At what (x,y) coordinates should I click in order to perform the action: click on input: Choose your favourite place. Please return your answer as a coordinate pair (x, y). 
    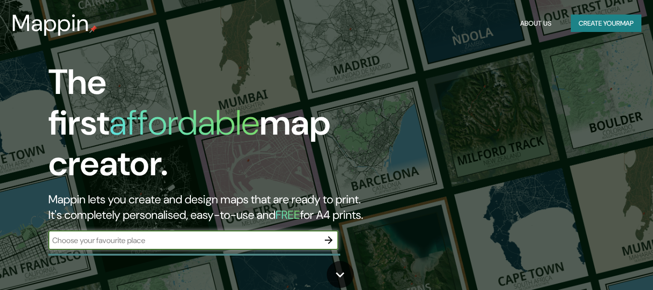
    Looking at the image, I should click on (184, 240).